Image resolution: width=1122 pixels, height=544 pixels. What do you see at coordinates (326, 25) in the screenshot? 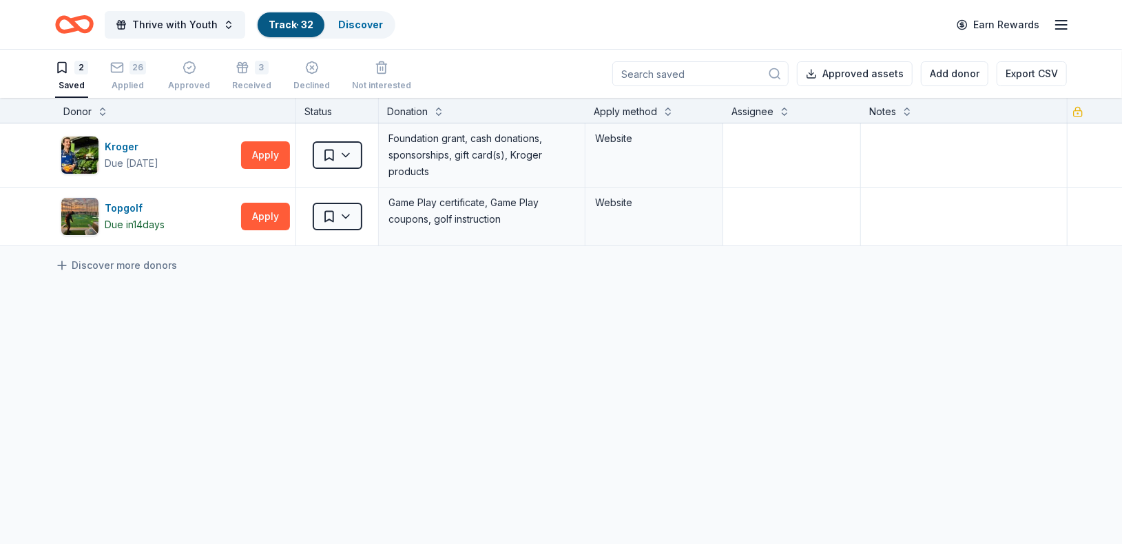
I see `button: Track· 32Discover` at bounding box center [326, 25].